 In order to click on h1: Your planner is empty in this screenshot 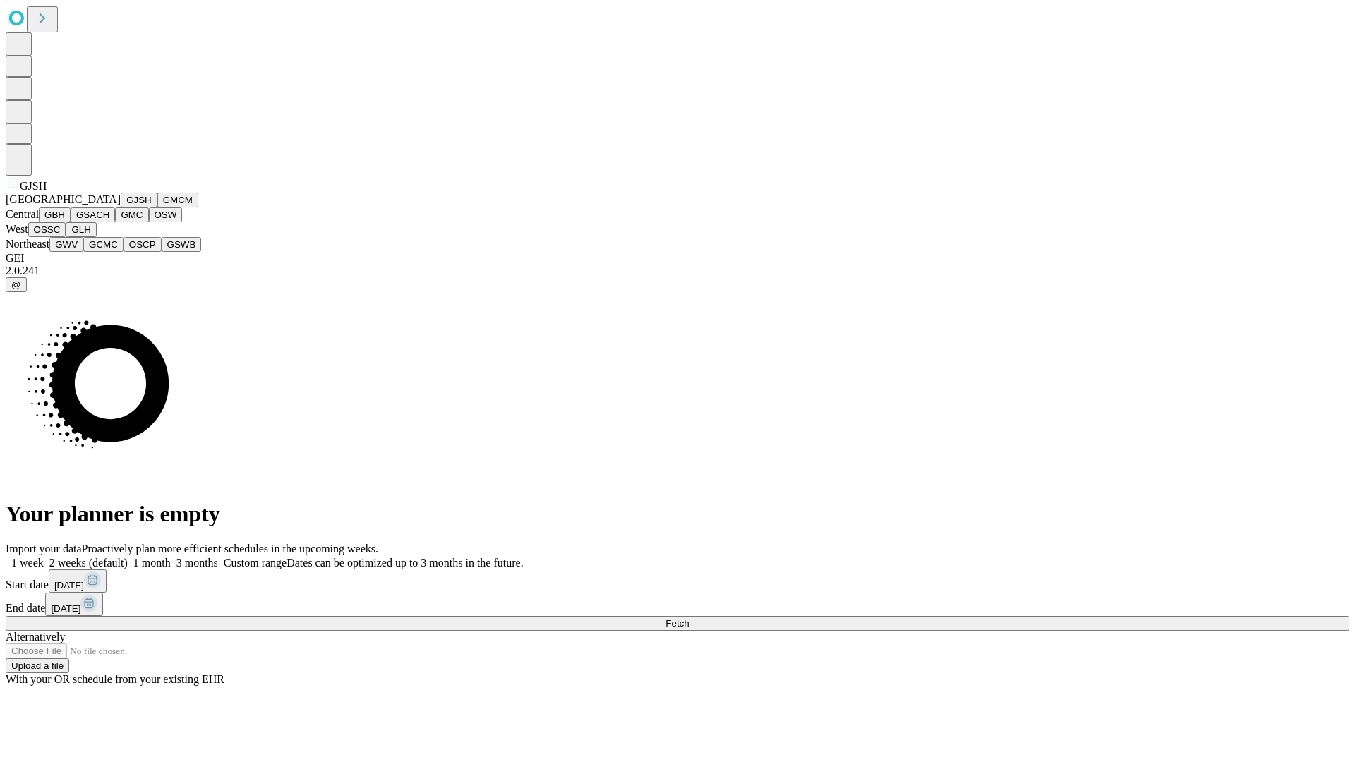, I will do `click(677, 514)`.